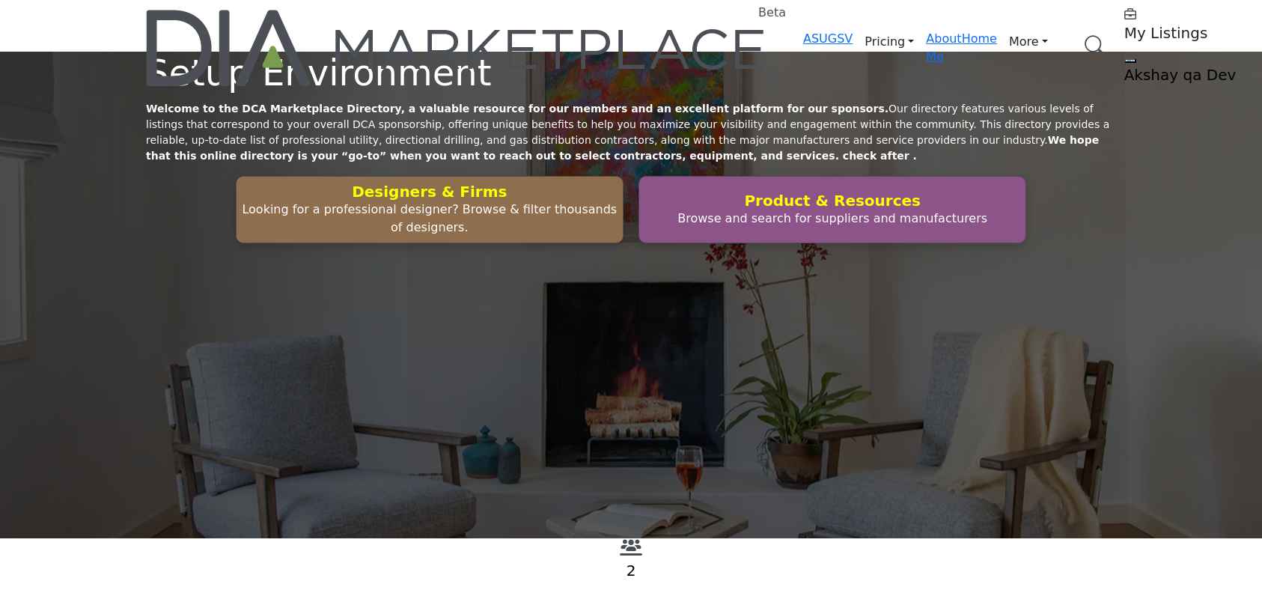 The width and height of the screenshot is (1262, 593). What do you see at coordinates (631, 549) in the screenshot?
I see `a: View Recommenders` at bounding box center [631, 549].